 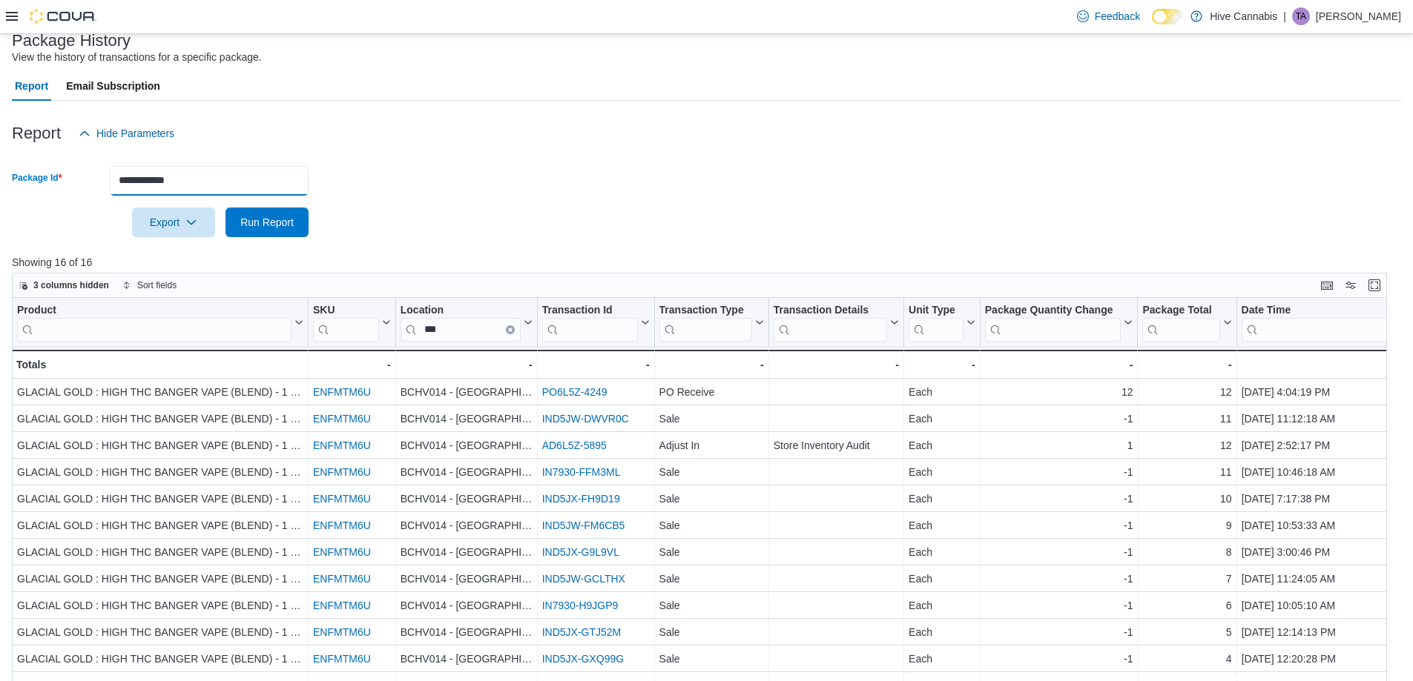 I want to click on div: 10, so click(x=1187, y=499).